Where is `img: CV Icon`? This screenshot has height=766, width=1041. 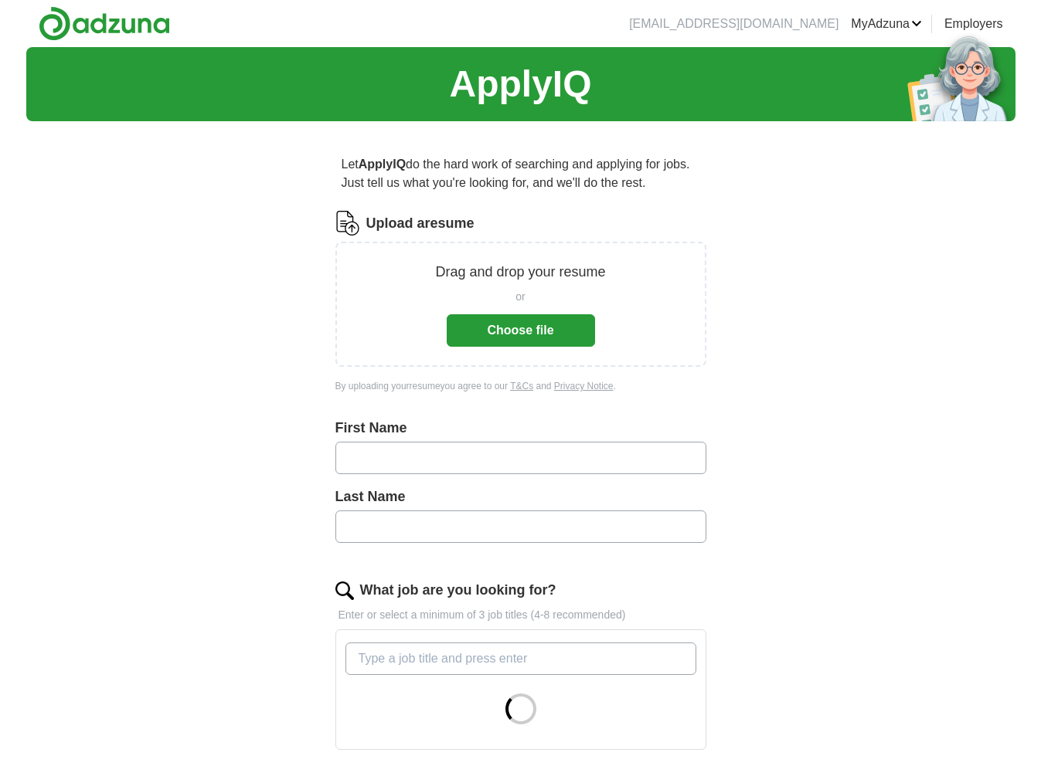
img: CV Icon is located at coordinates (348, 223).